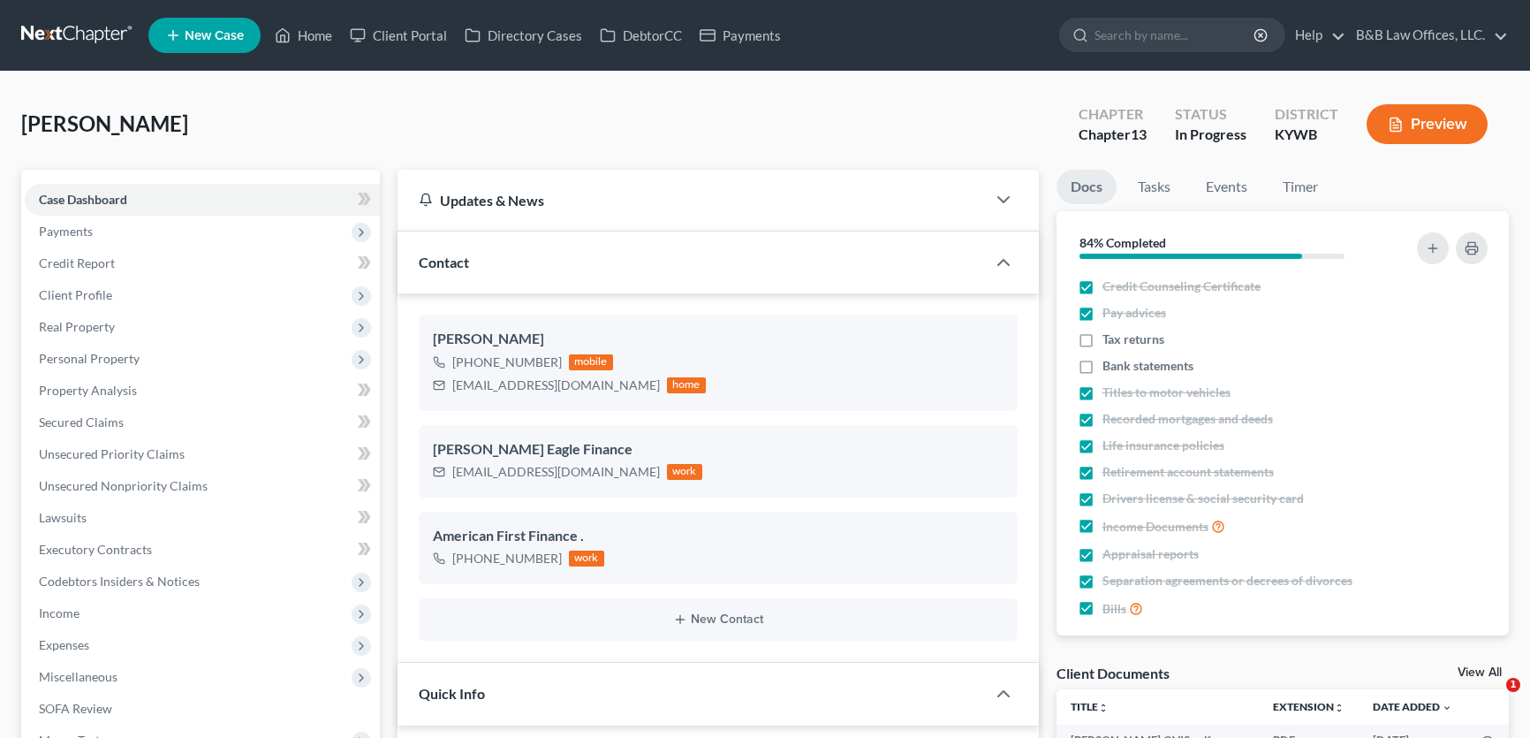 Image resolution: width=1530 pixels, height=738 pixels. What do you see at coordinates (202, 263) in the screenshot?
I see `a: Credit Report` at bounding box center [202, 263].